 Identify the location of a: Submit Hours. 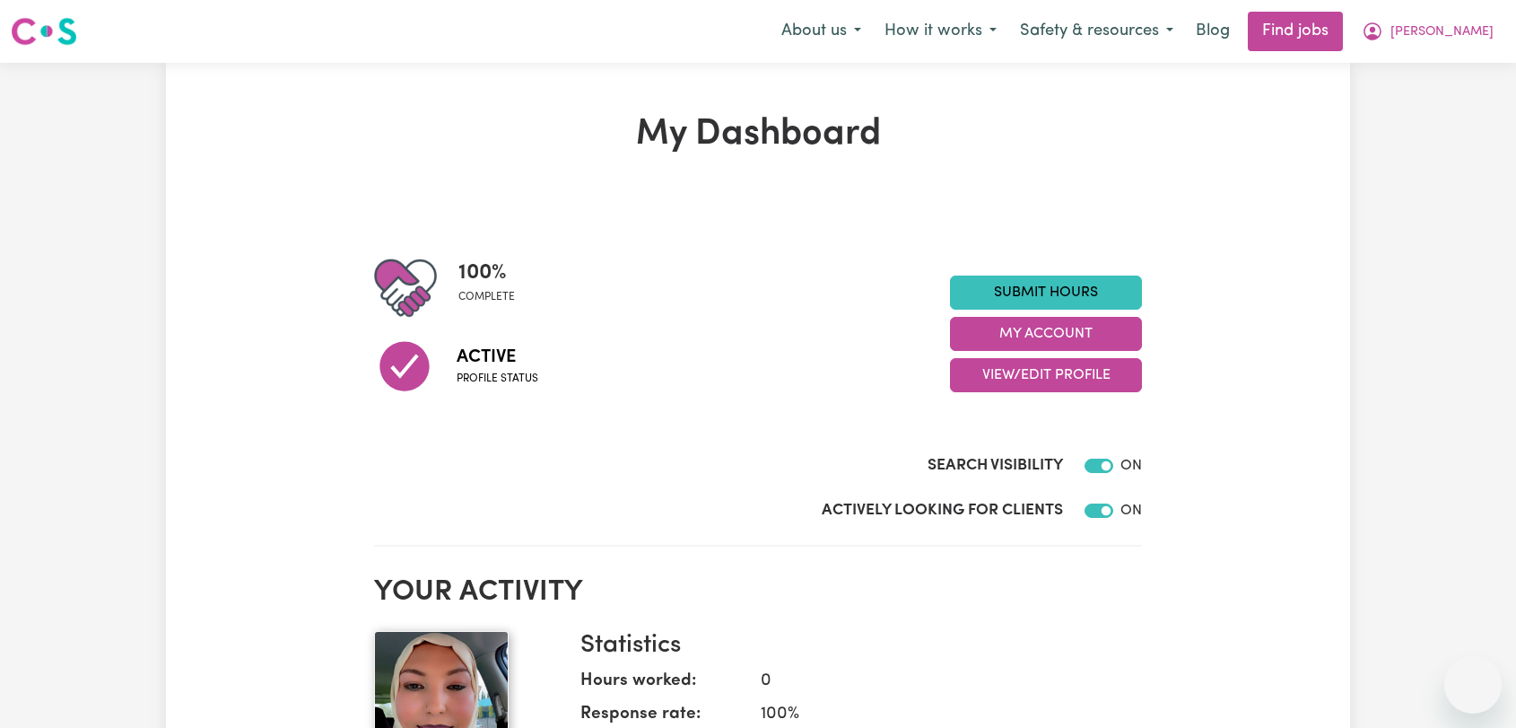
(1046, 293).